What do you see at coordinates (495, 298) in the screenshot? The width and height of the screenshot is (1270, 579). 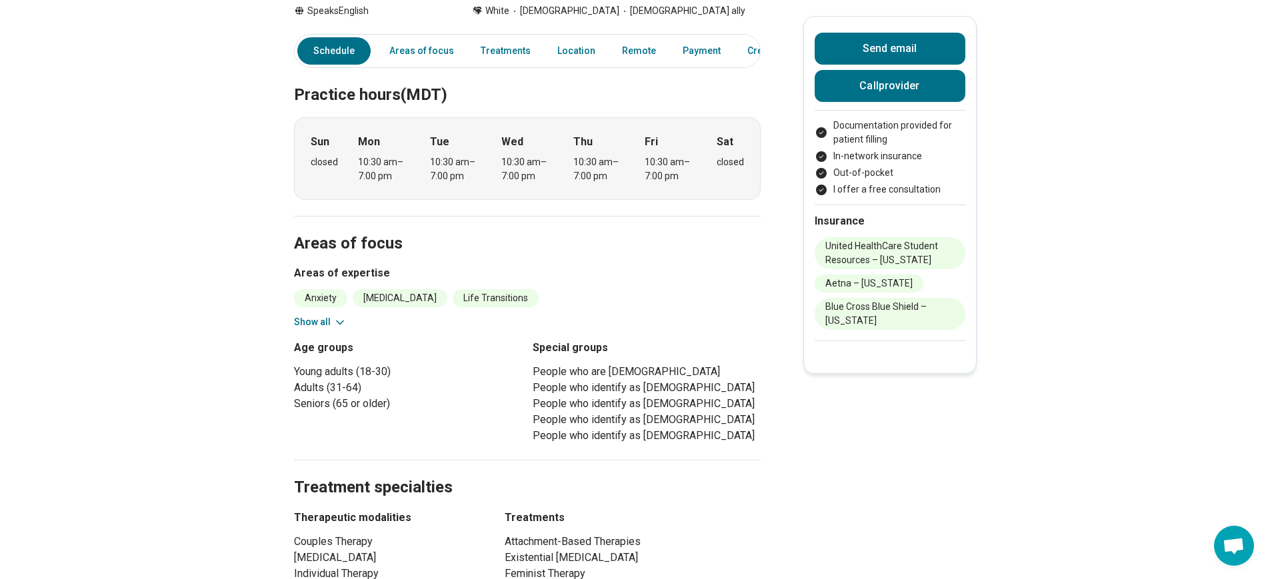 I see `li: Life Transitions` at bounding box center [495, 298].